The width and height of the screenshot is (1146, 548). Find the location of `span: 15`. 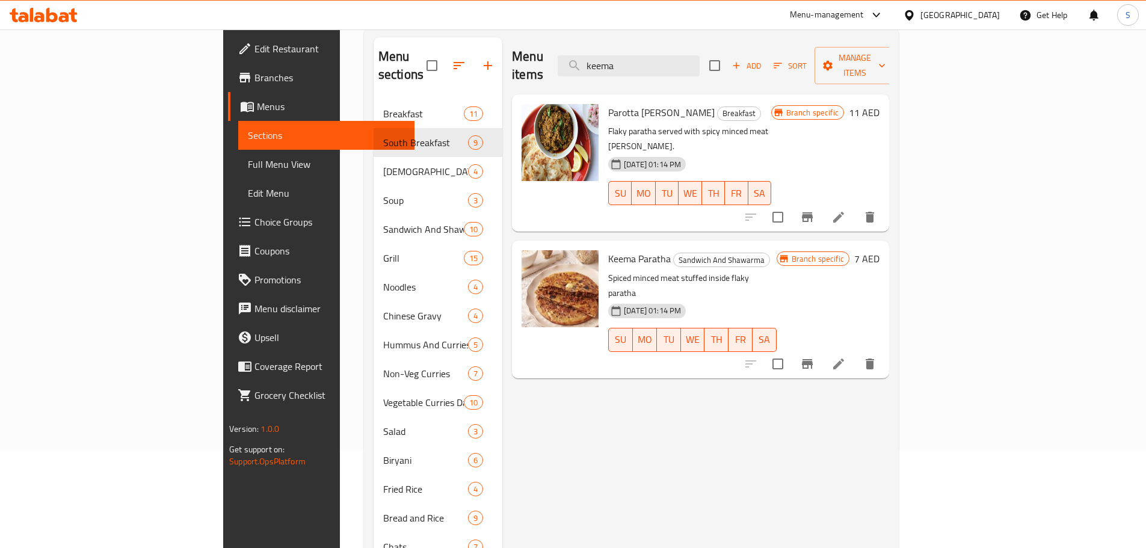

span: 15 is located at coordinates (473, 258).